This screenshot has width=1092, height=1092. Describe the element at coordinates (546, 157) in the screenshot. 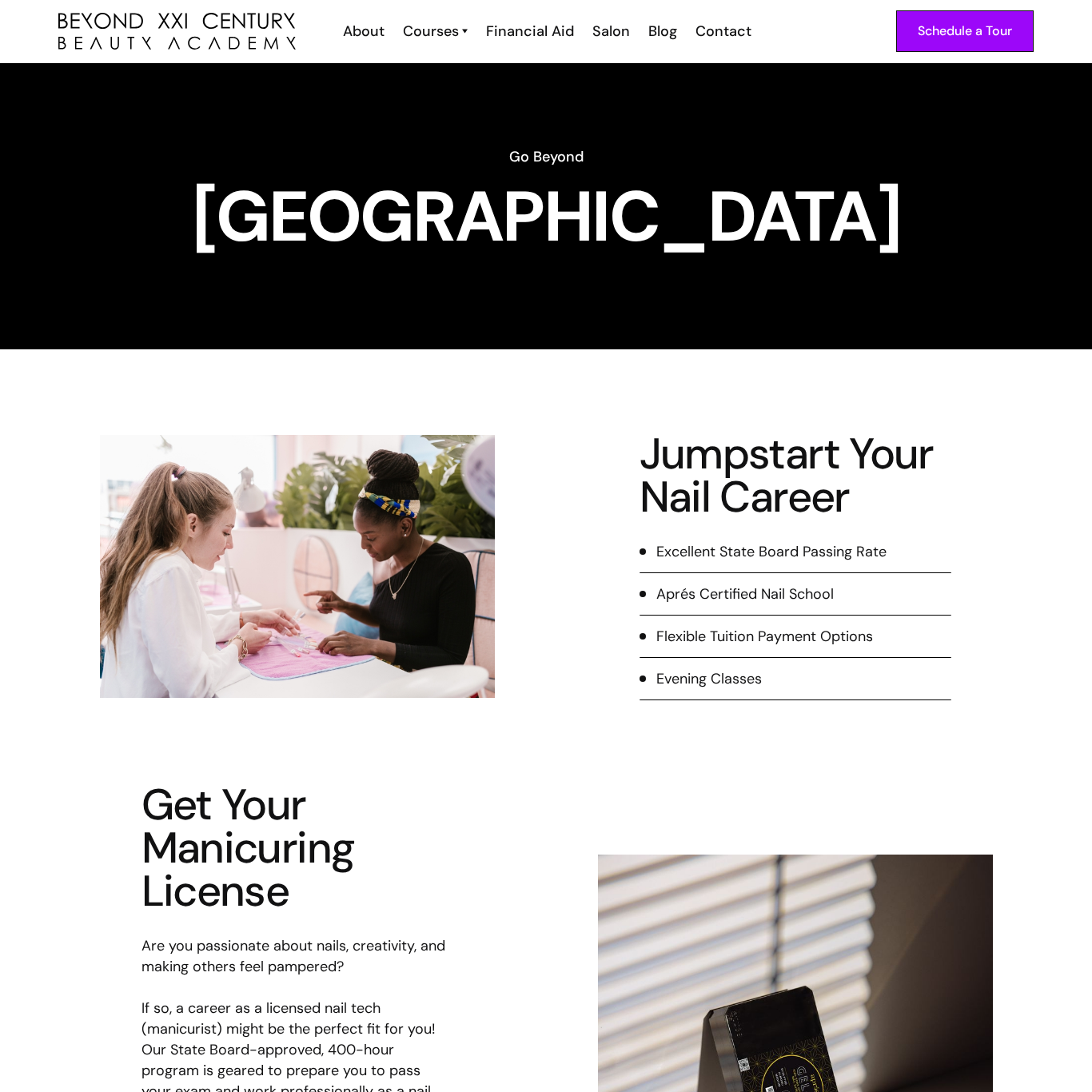

I see `h6: Go Beyond` at that location.